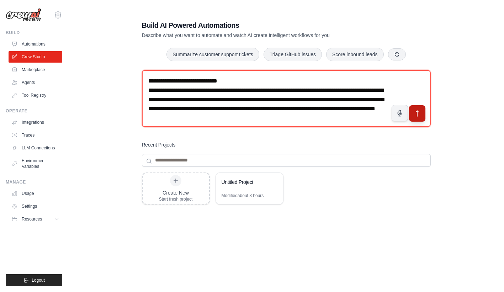 The image size is (504, 292). What do you see at coordinates (35, 148) in the screenshot?
I see `a: LLM Connections` at bounding box center [35, 148].